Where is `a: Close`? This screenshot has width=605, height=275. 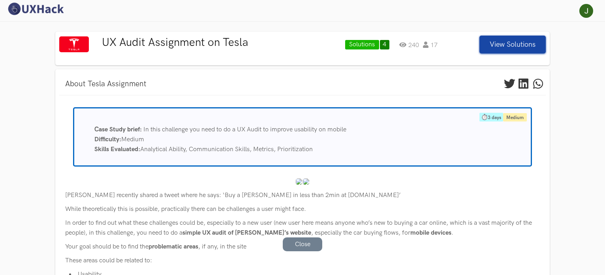 a: Close is located at coordinates (303, 244).